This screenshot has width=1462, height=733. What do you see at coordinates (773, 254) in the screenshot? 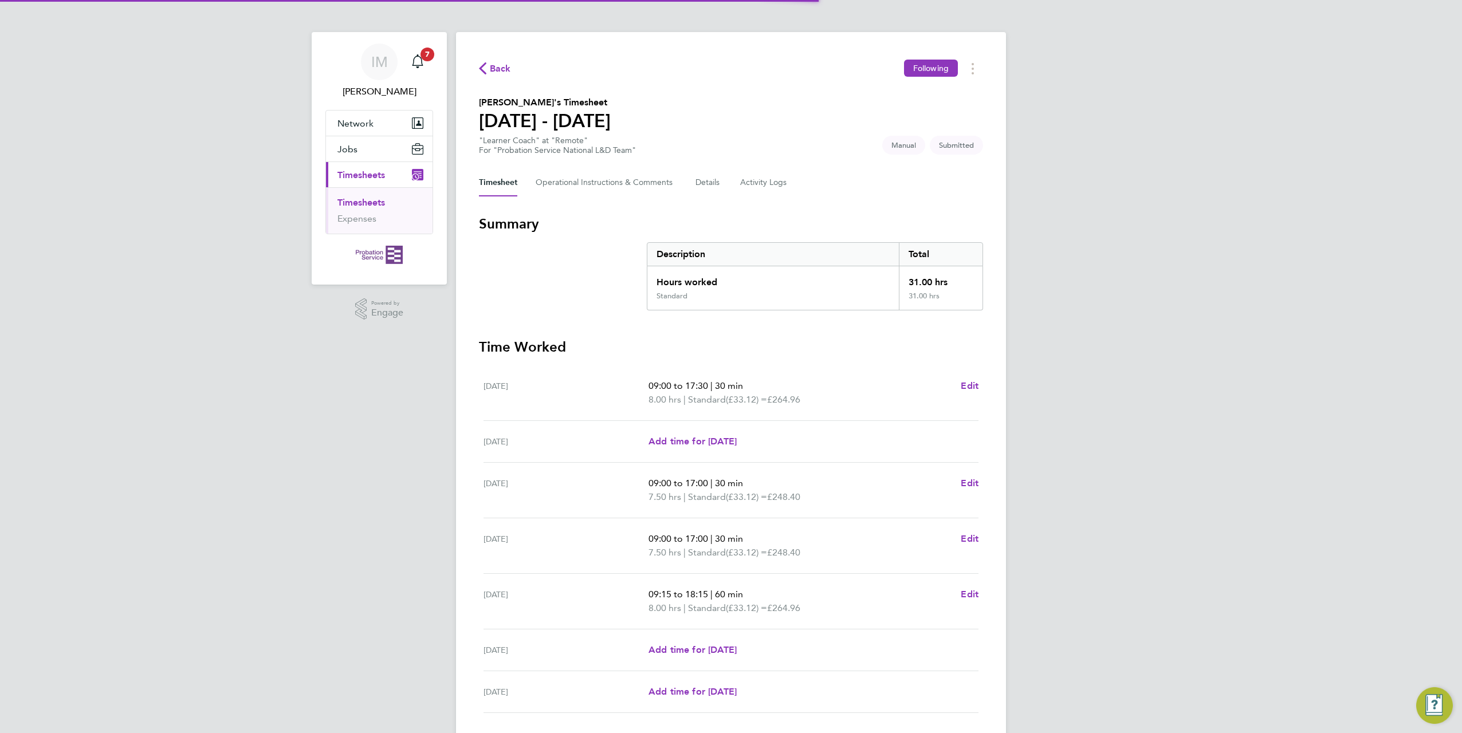
I see `div: Description` at bounding box center [773, 254].